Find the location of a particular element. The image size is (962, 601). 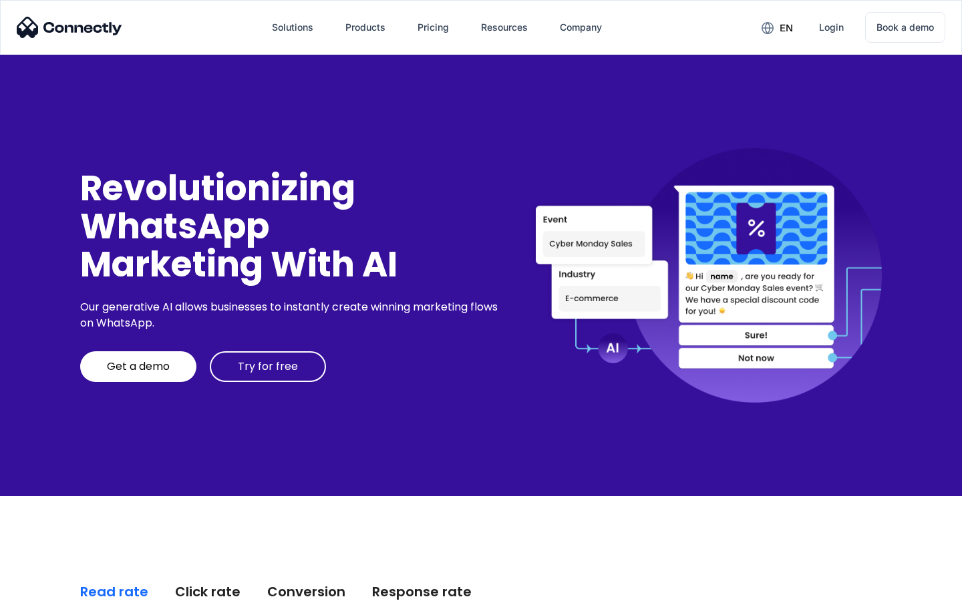

a: Get a demo is located at coordinates (138, 367).